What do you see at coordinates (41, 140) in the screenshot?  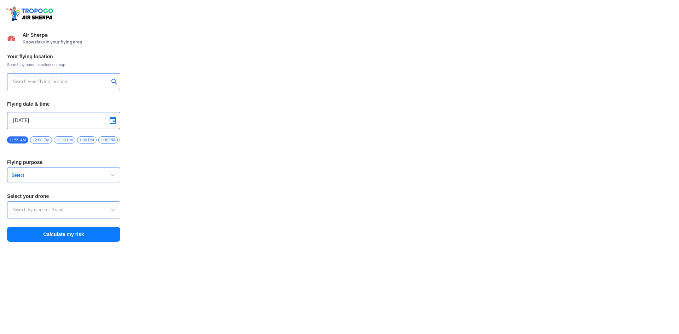 I see `span: 12:00 PM` at bounding box center [41, 140].